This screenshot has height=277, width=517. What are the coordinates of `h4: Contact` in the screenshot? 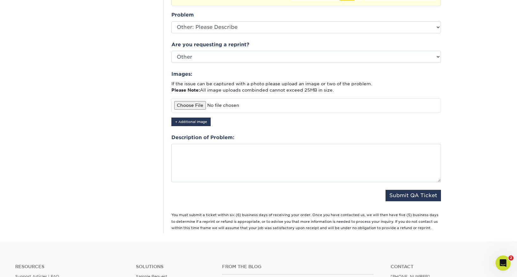 It's located at (446, 266).